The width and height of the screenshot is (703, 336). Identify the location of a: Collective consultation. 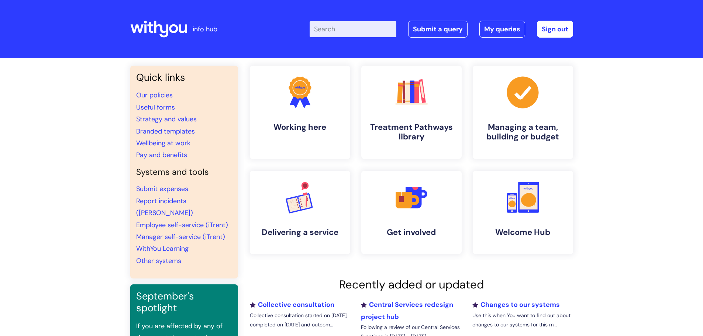
(292, 305).